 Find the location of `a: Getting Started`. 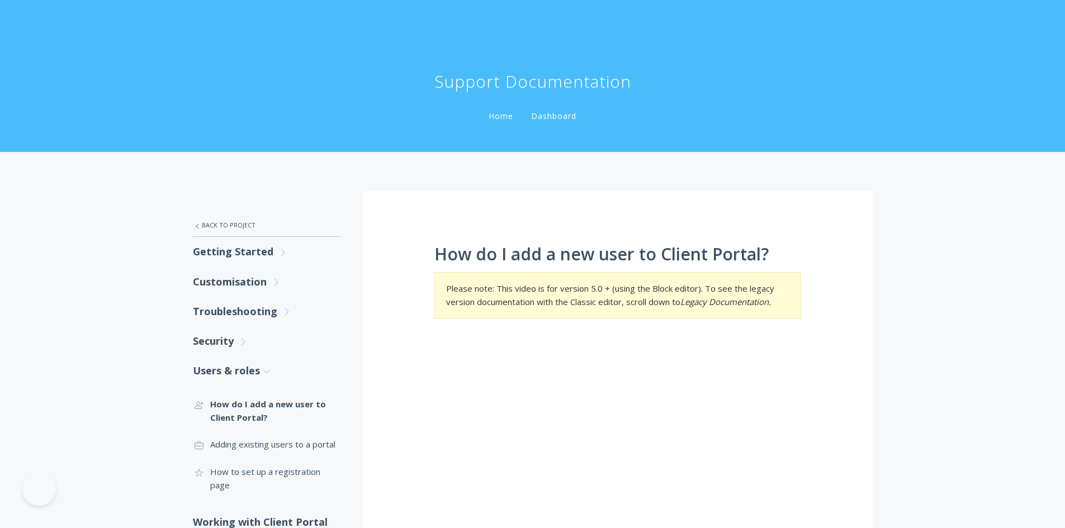

a: Getting Started is located at coordinates (267, 252).